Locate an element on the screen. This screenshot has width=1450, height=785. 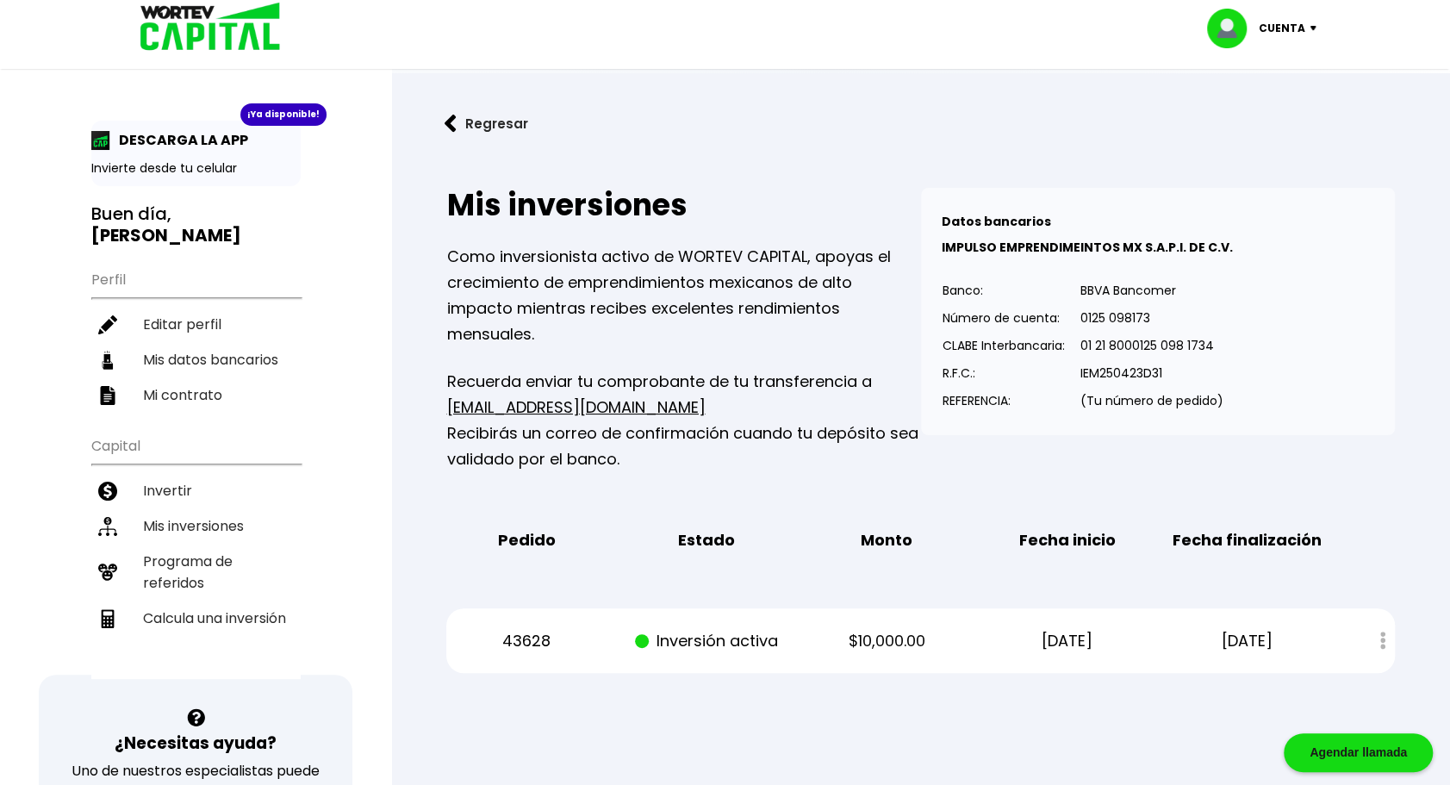
h3: Buen día, is located at coordinates (196, 225).